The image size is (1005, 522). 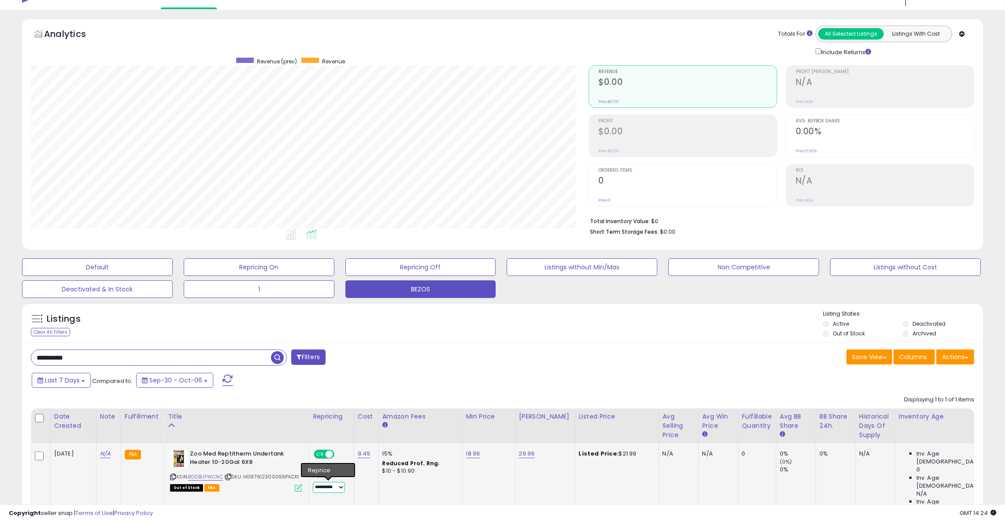 I want to click on a: Terms of Use, so click(x=94, y=513).